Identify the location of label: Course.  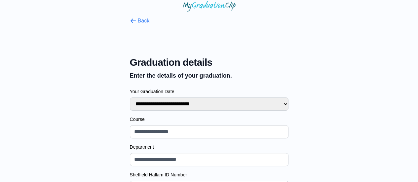
(209, 119).